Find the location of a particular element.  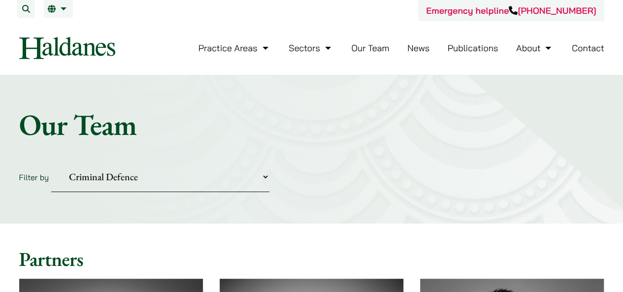

label: Filter by is located at coordinates (34, 177).